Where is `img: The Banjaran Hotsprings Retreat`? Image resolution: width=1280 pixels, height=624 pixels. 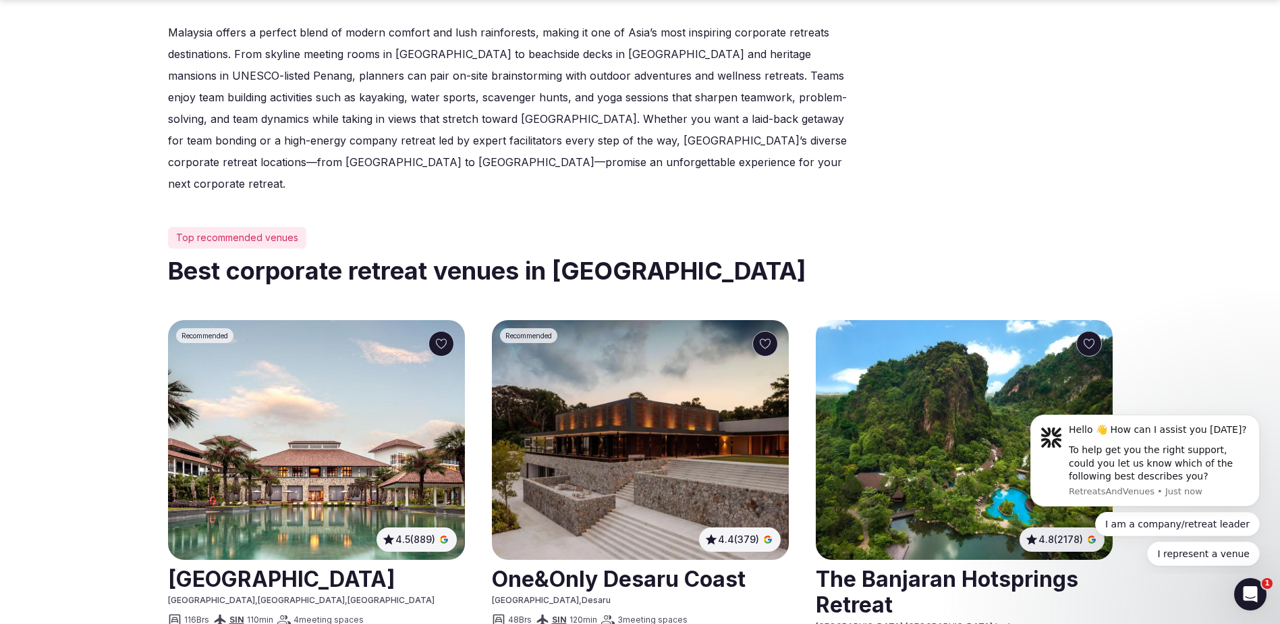
img: The Banjaran Hotsprings Retreat is located at coordinates (964, 439).